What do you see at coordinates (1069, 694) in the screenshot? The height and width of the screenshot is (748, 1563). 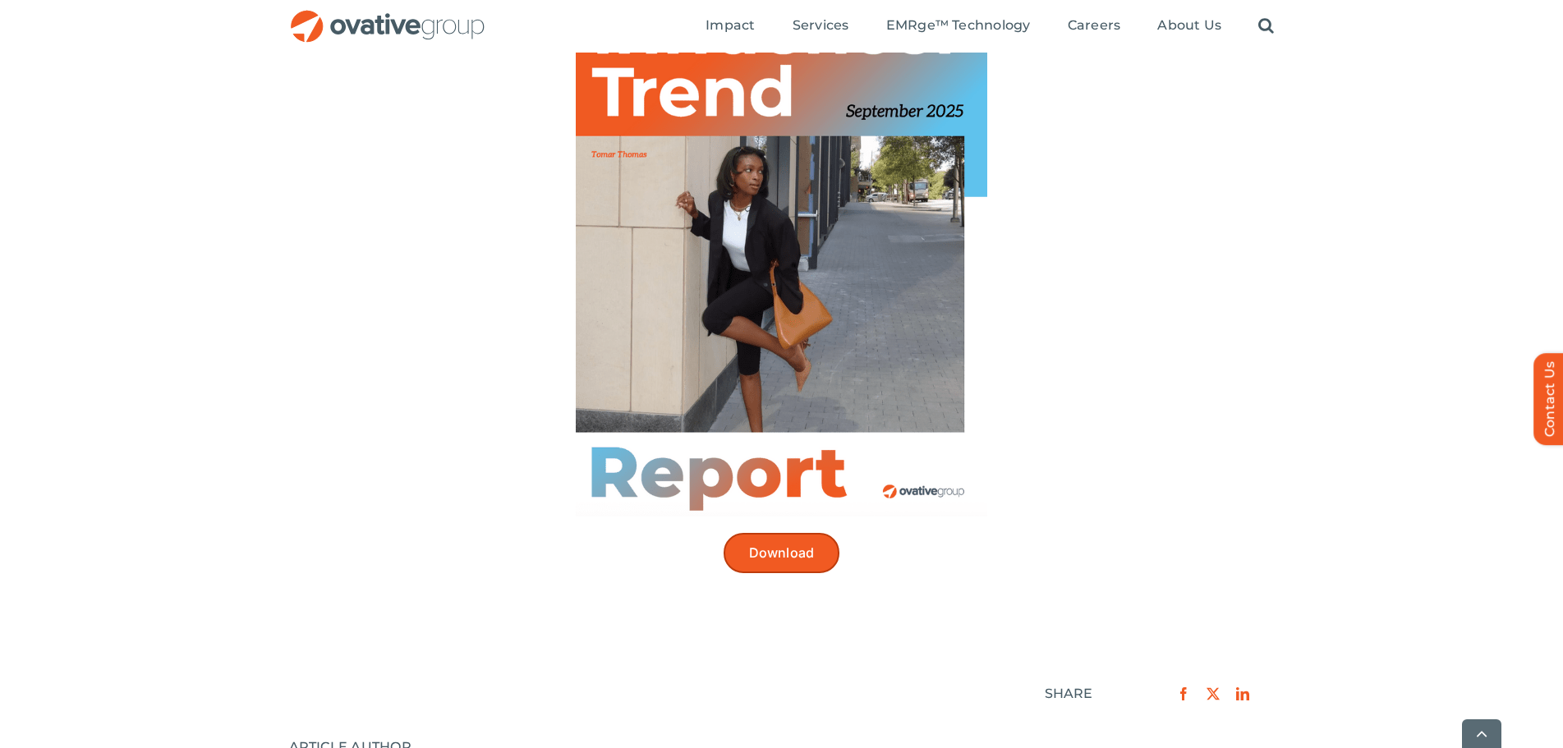 I see `div: SHARE` at bounding box center [1069, 694].